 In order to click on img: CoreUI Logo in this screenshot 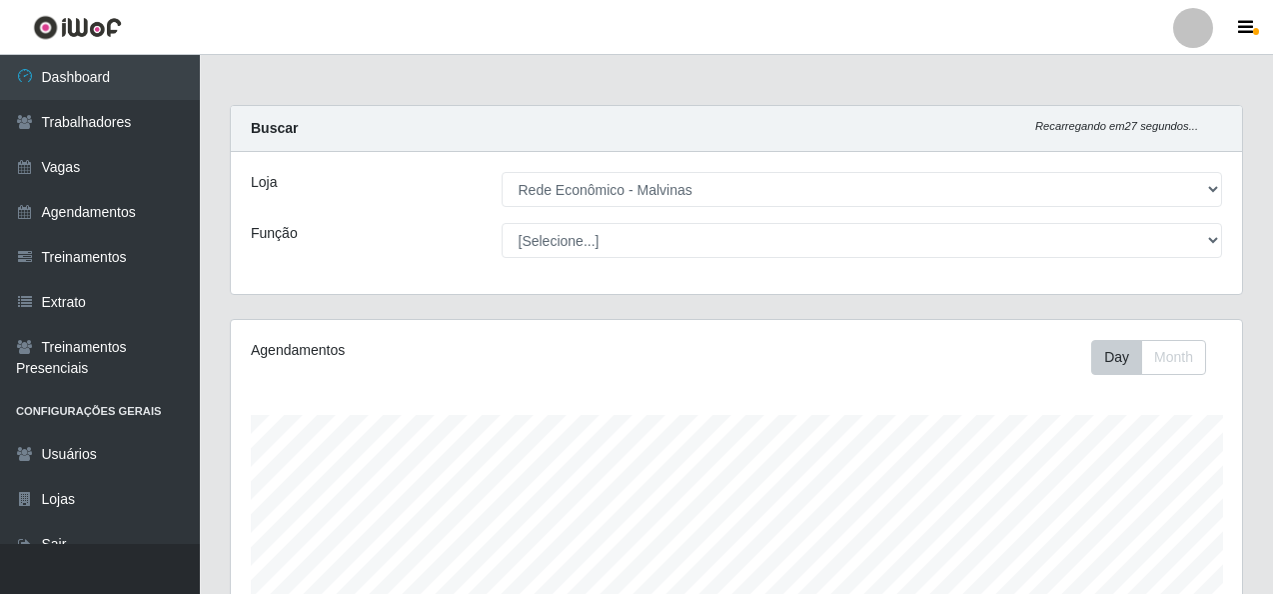, I will do `click(77, 27)`.